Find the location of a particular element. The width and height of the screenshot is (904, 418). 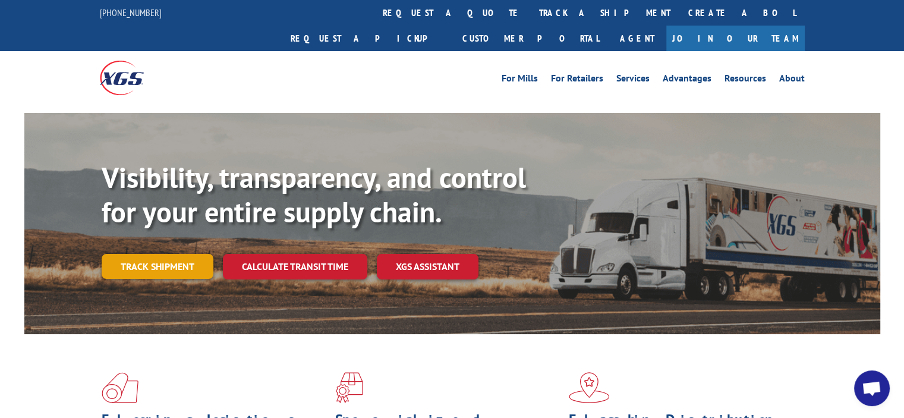

a: Track shipment is located at coordinates (158, 266).